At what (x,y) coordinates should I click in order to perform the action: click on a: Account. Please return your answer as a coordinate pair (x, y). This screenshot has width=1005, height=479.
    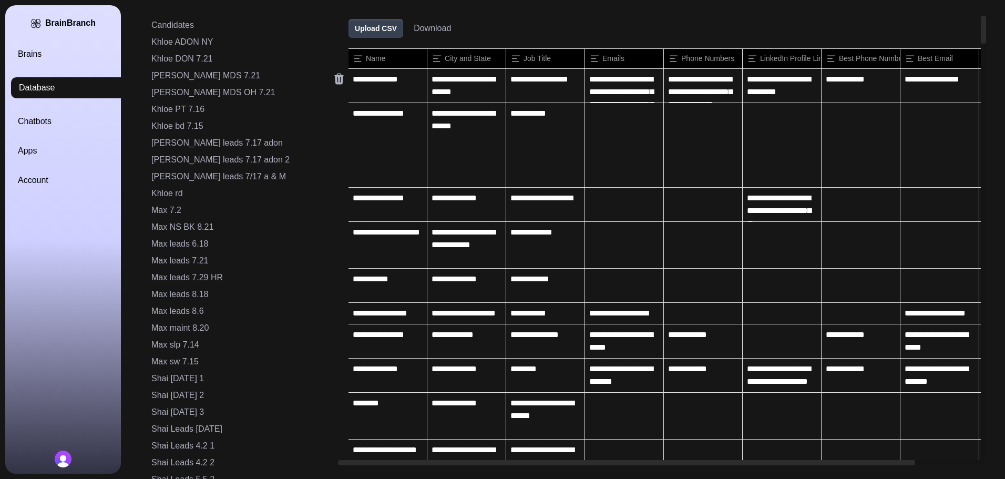
    Looking at the image, I should click on (76, 180).